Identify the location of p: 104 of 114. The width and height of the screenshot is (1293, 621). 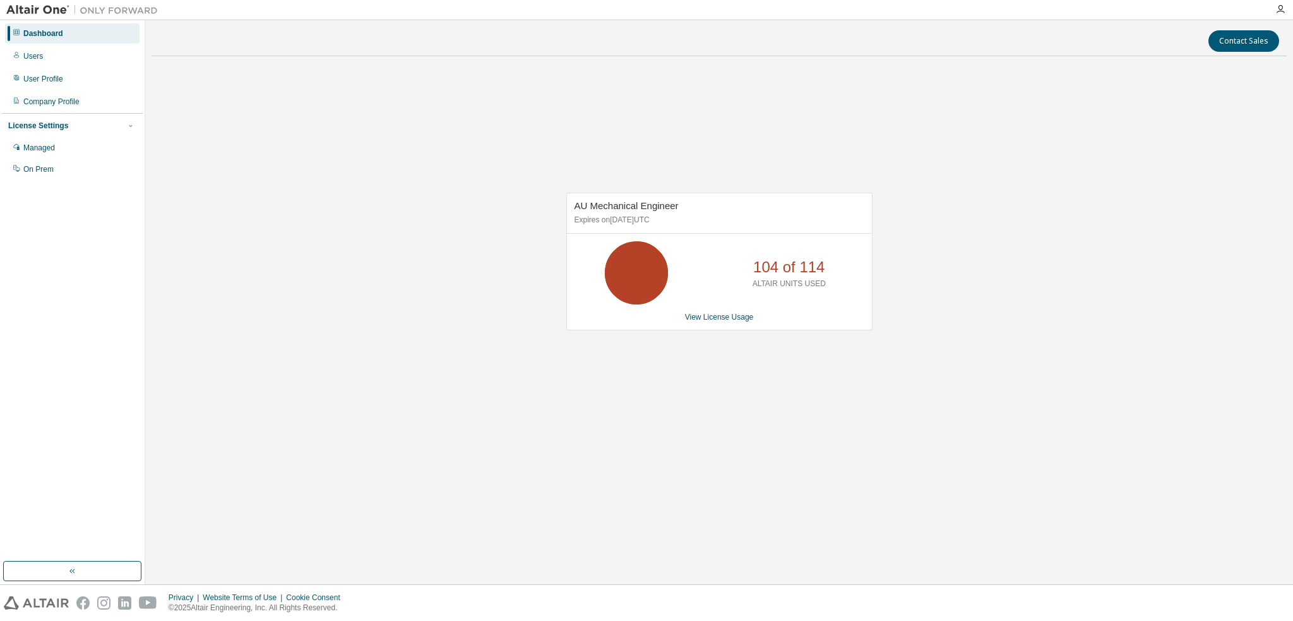
(789, 267).